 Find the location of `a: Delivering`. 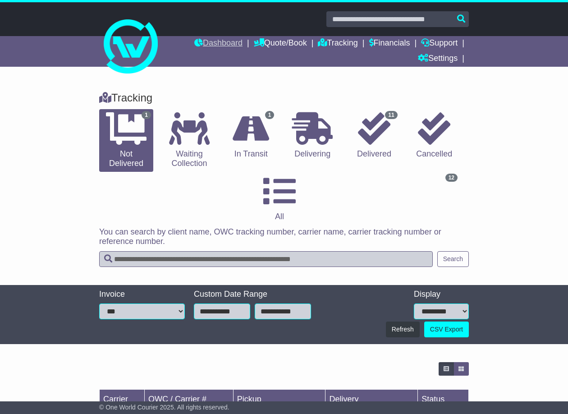

a: Delivering is located at coordinates (312, 136).